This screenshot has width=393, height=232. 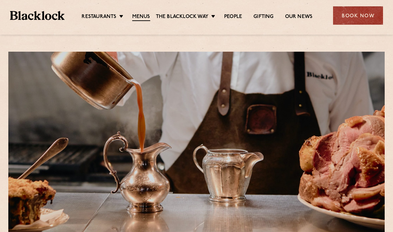 What do you see at coordinates (182, 17) in the screenshot?
I see `a: The Blacklock Way` at bounding box center [182, 17].